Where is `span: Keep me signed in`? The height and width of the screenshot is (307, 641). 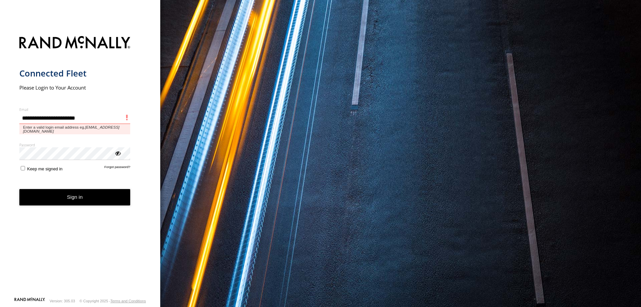
span: Keep me signed in is located at coordinates (45, 169).